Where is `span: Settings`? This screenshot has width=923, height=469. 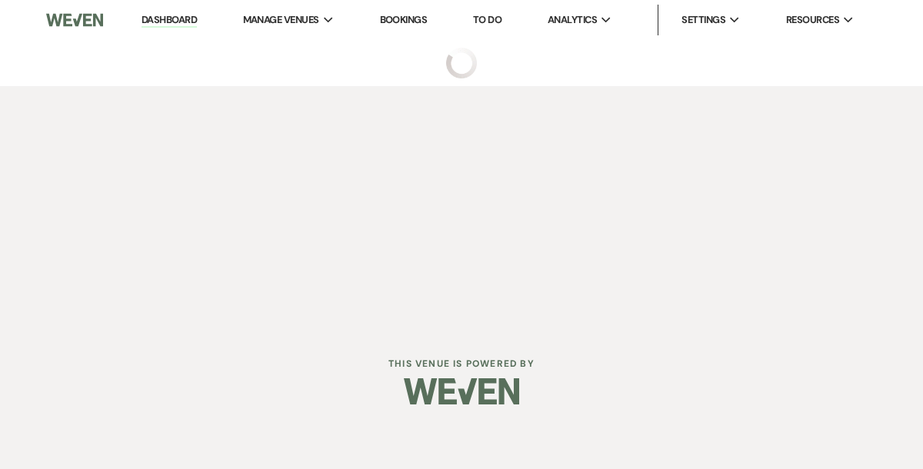
span: Settings is located at coordinates (703, 20).